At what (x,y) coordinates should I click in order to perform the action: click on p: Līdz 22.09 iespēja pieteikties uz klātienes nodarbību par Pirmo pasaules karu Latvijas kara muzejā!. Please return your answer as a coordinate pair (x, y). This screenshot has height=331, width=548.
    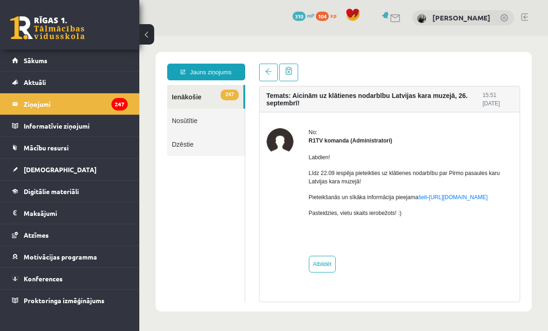
    Looking at the image, I should click on (271, 142).